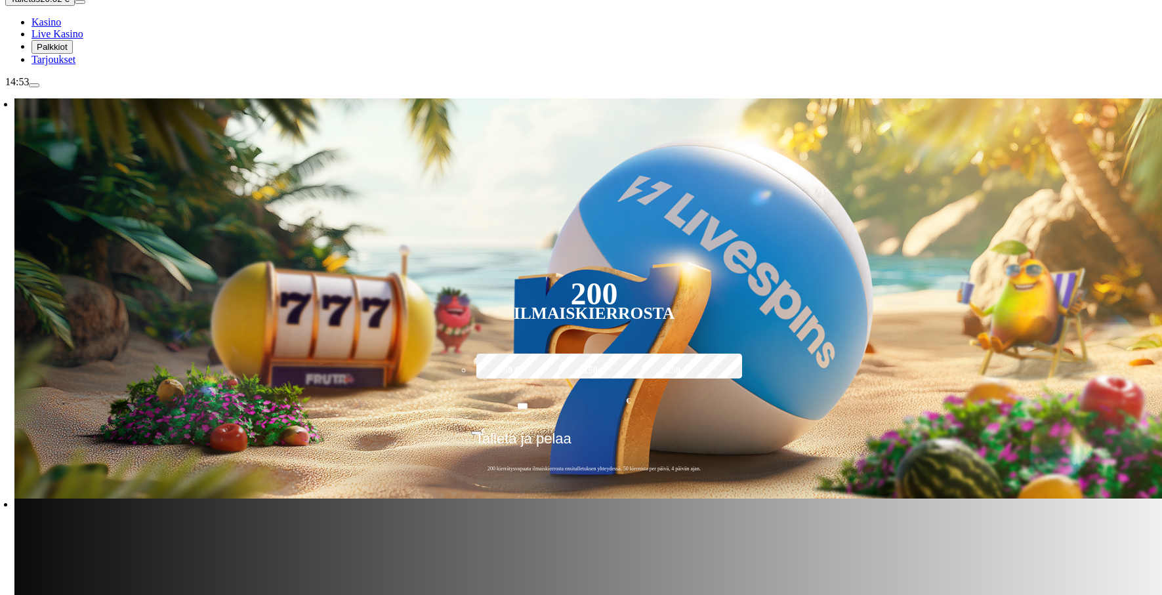  What do you see at coordinates (677, 371) in the screenshot?
I see `label: 250 €` at bounding box center [677, 371].